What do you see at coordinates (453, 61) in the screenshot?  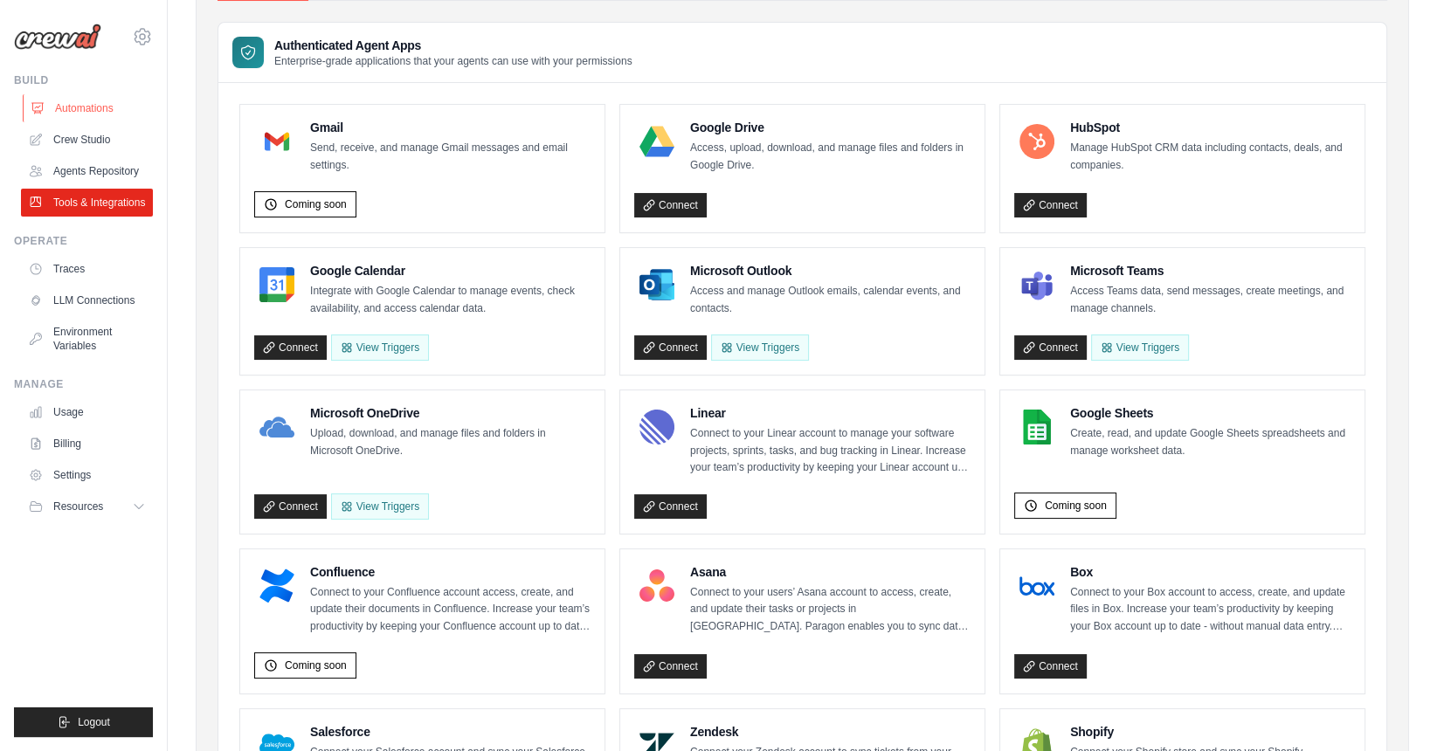 I see `p: Enterprise-grade applications that your agents can use with your permissions` at bounding box center [453, 61].